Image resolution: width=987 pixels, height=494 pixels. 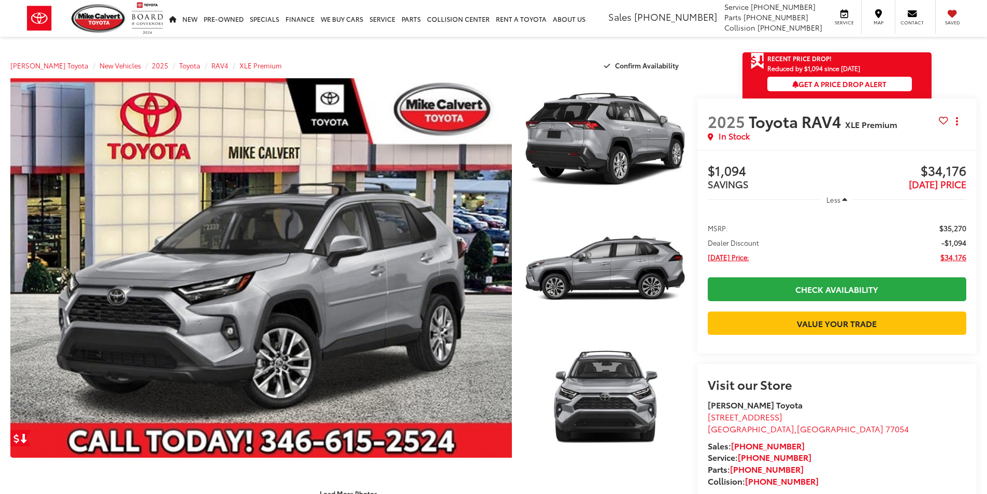 What do you see at coordinates (732, 17) in the screenshot?
I see `span: Parts` at bounding box center [732, 17].